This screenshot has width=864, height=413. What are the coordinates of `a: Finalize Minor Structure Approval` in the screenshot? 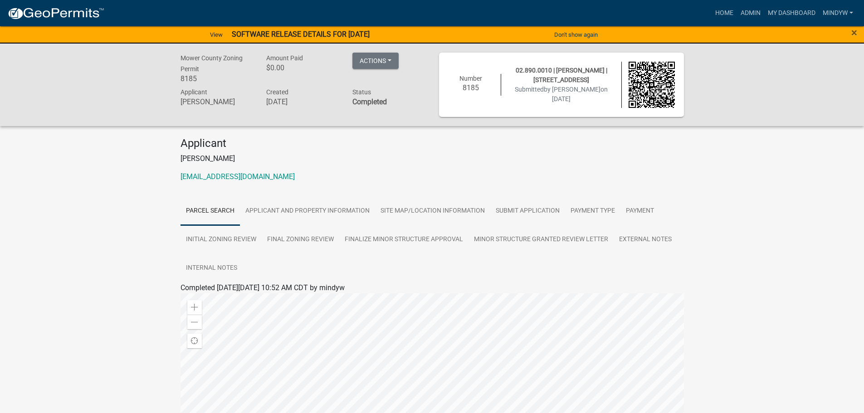 It's located at (404, 240).